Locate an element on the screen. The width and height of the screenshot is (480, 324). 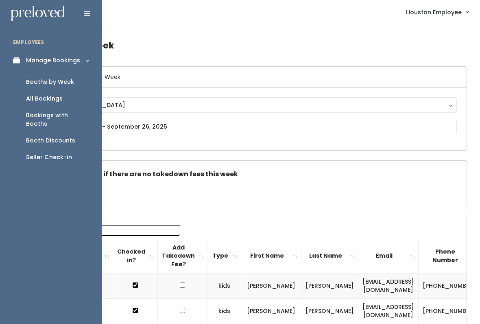
div: All Bookings is located at coordinates (44, 98).